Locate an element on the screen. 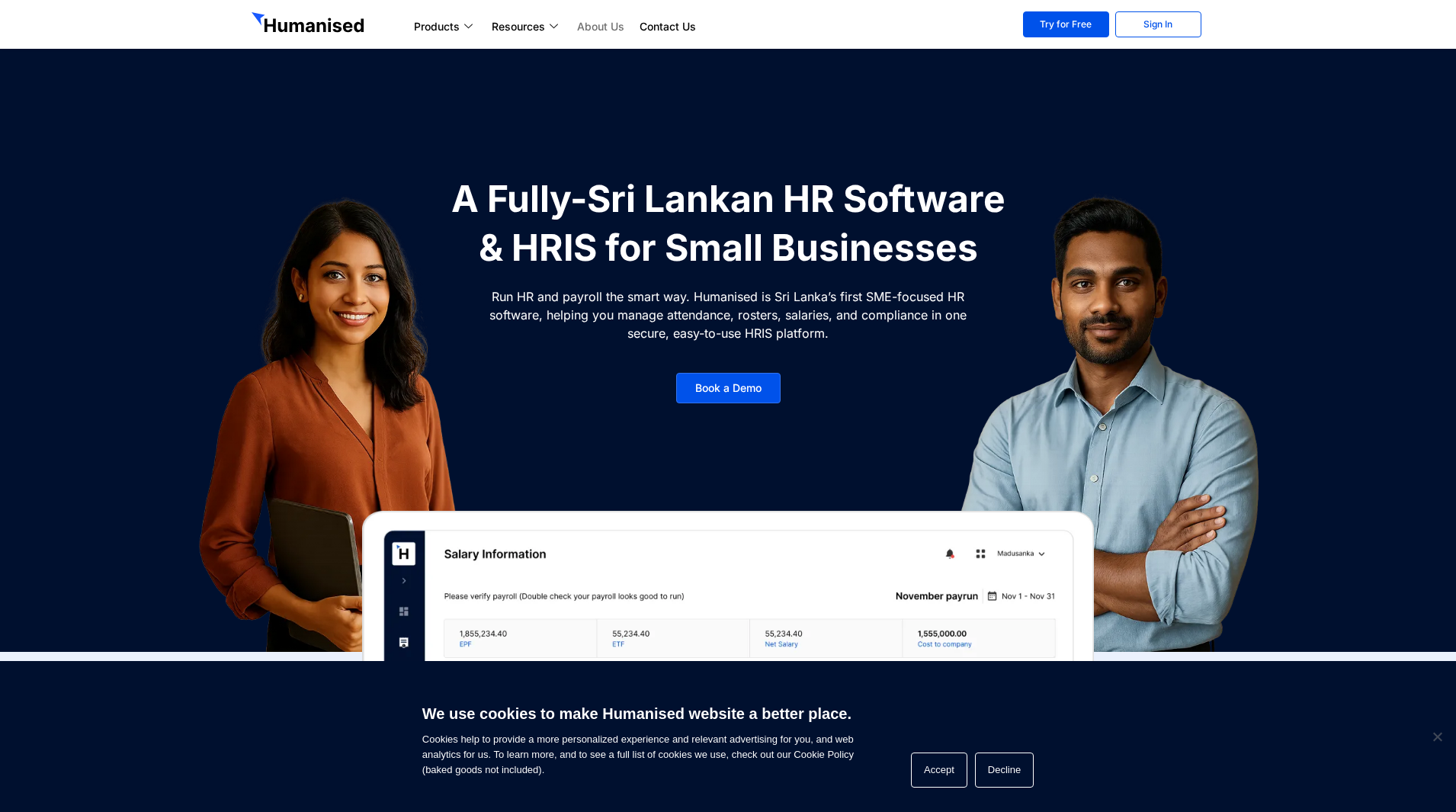  h6: We use cookies to make Humanised website a better place. is located at coordinates (638, 713).